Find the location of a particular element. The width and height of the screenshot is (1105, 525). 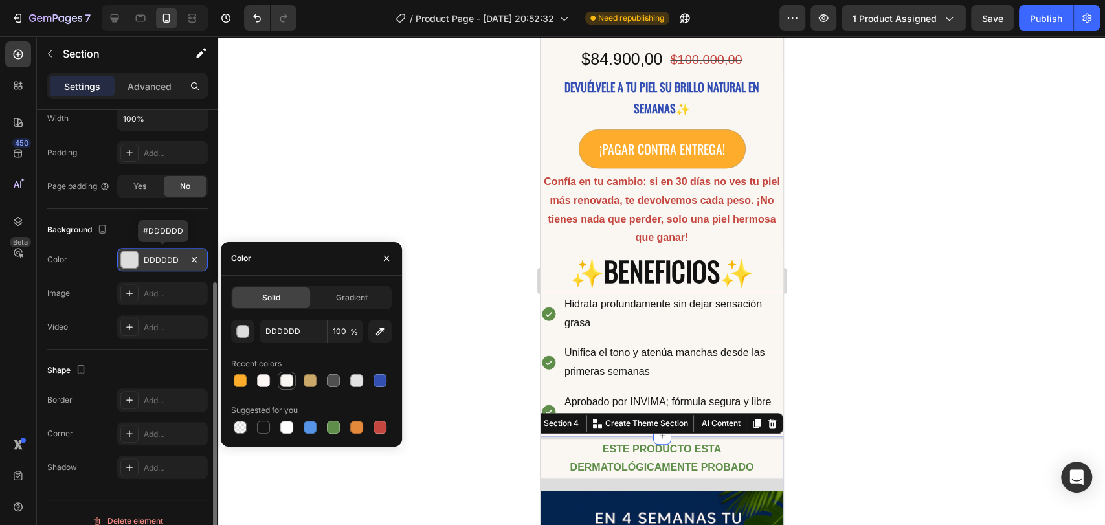

div: Suggested for you is located at coordinates (264, 410).